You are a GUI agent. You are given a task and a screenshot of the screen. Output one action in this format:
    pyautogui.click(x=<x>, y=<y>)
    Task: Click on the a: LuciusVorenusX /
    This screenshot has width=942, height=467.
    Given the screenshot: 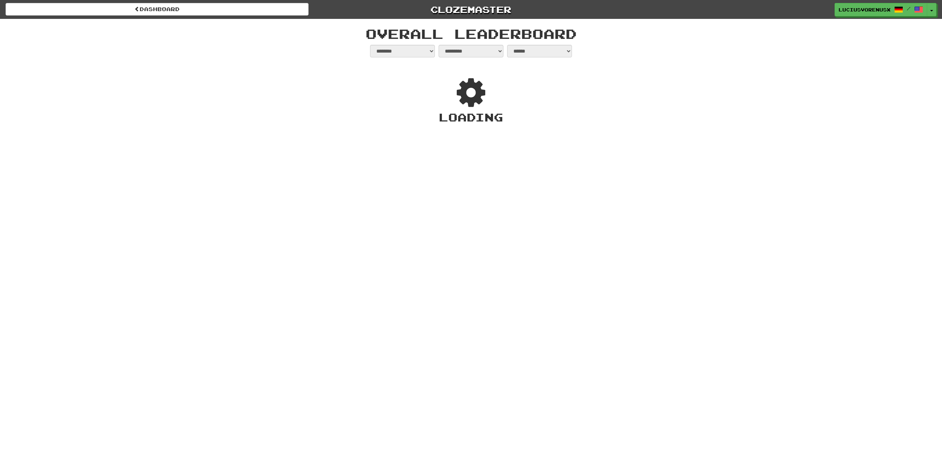 What is the action you would take?
    pyautogui.click(x=881, y=10)
    